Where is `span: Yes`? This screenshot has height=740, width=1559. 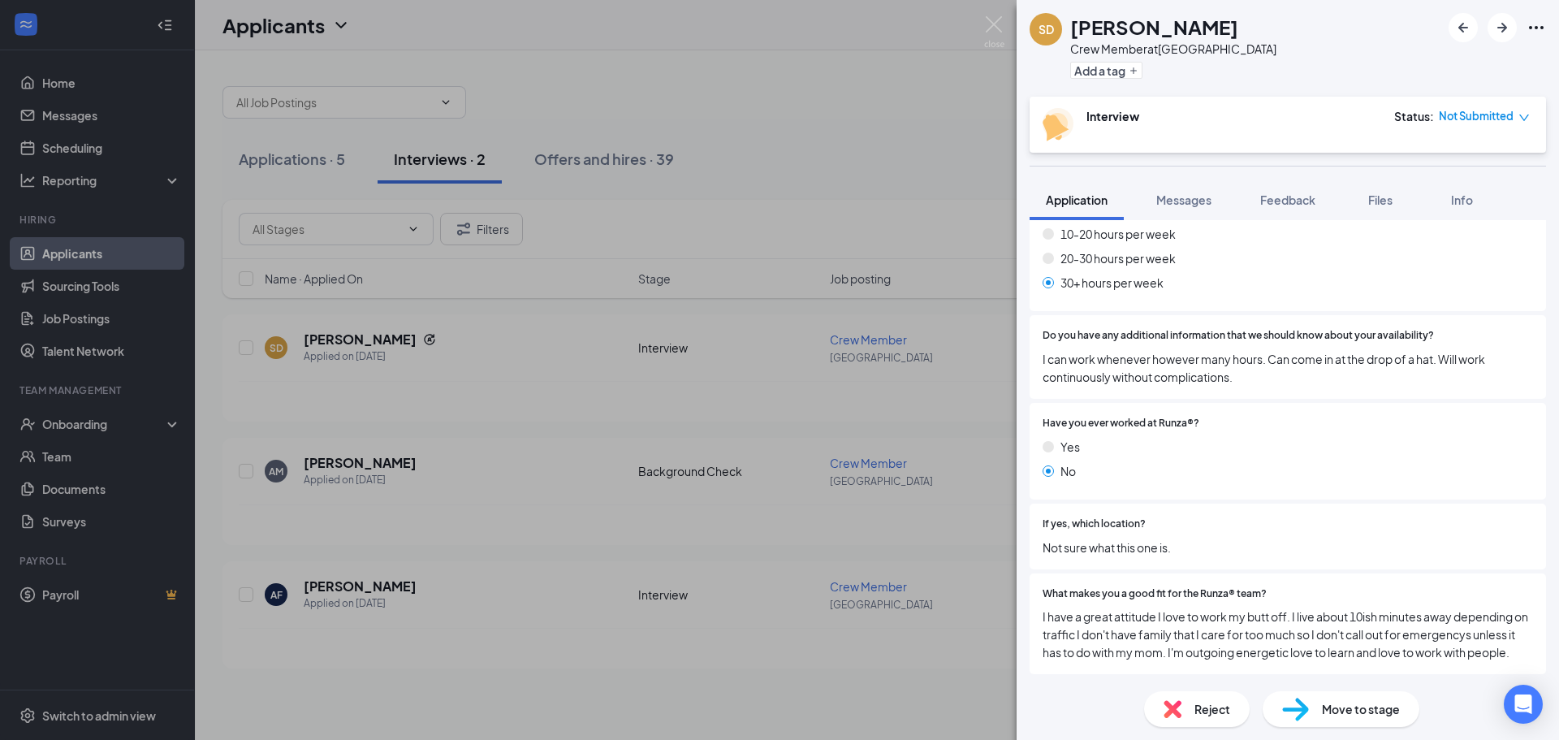
span: Yes is located at coordinates (1070, 447).